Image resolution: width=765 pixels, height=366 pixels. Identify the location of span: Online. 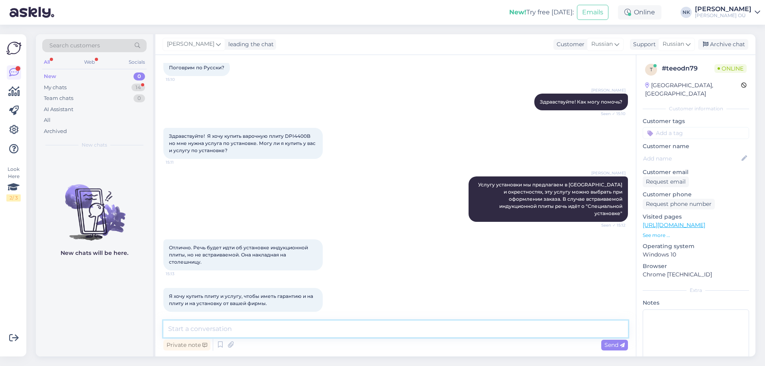
(730, 69).